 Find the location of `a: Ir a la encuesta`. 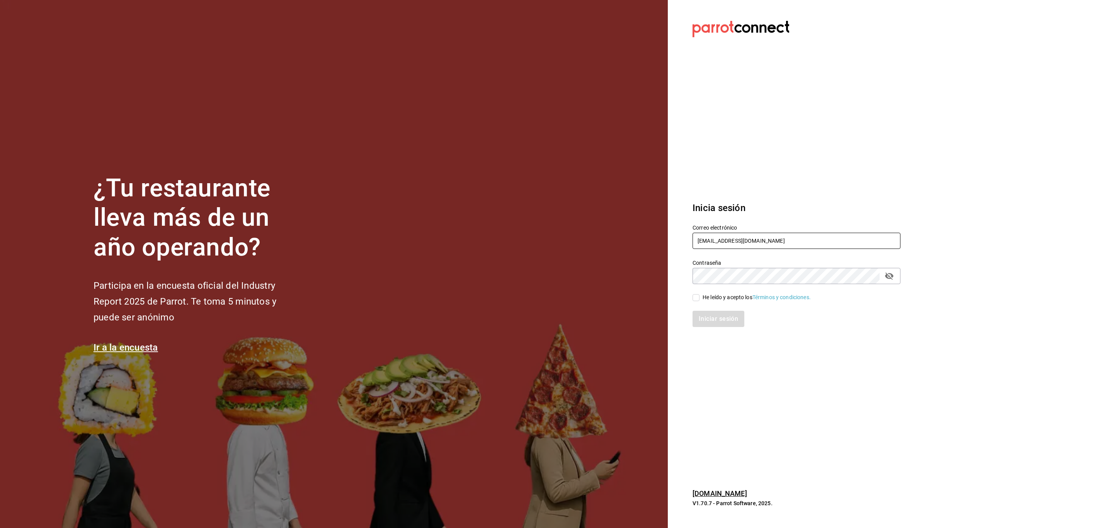

a: Ir a la encuesta is located at coordinates (126, 347).